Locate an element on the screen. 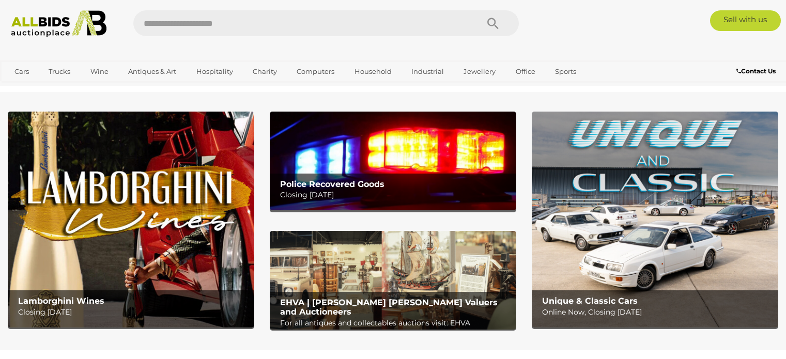 Image resolution: width=786 pixels, height=359 pixels. a: Office is located at coordinates (525, 71).